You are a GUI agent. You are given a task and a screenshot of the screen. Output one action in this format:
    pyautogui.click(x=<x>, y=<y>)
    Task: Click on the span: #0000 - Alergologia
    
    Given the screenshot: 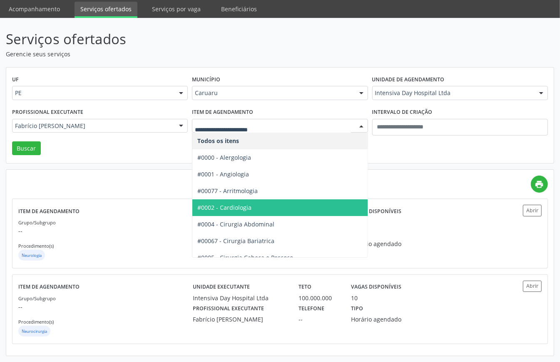 What is the action you would take?
    pyautogui.click(x=224, y=157)
    